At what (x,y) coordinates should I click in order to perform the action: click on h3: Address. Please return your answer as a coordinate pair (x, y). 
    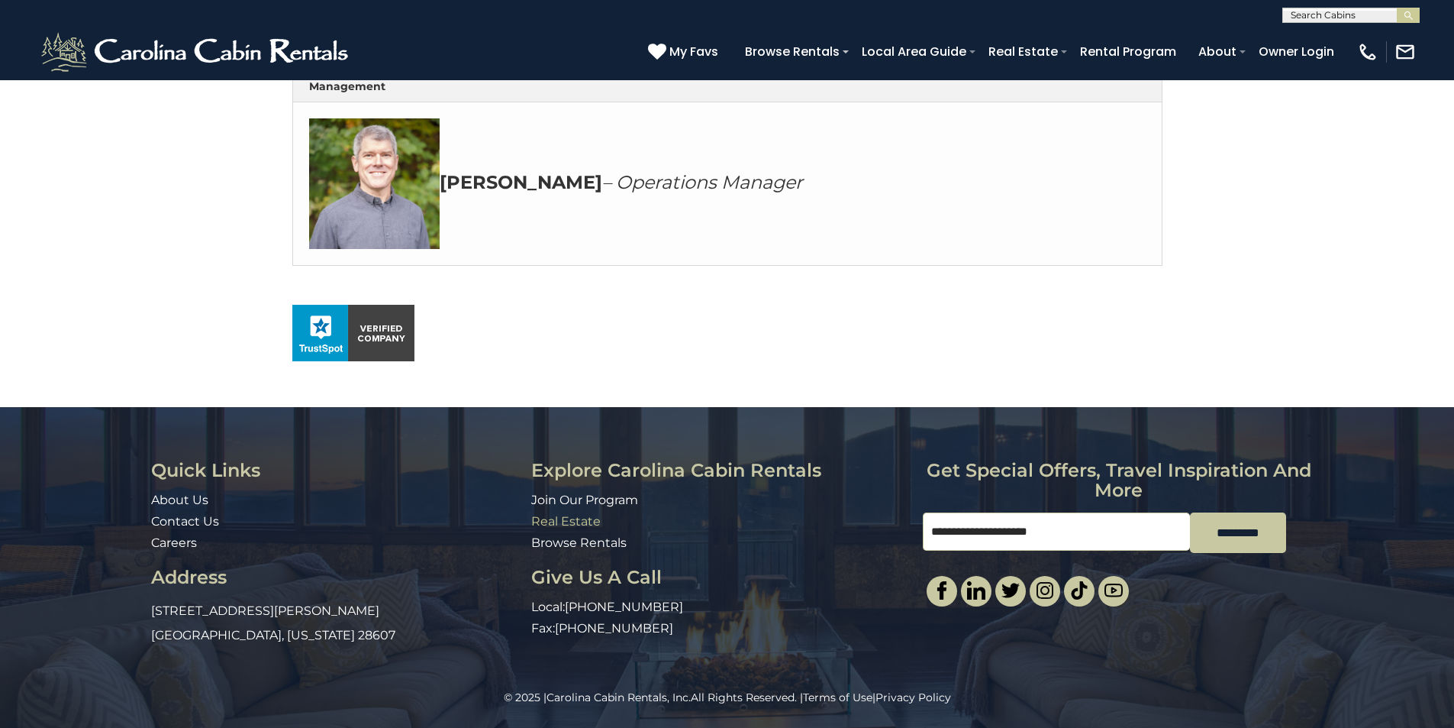
    Looking at the image, I should click on (335, 577).